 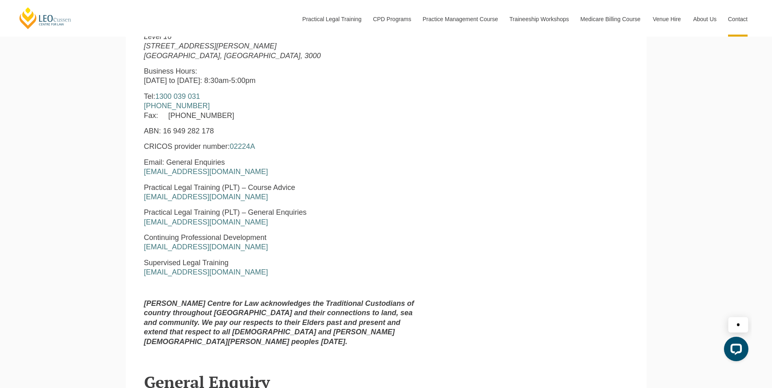 What do you see at coordinates (283, 193) in the screenshot?
I see `p: Practical Legal Training (PLT) – Course Advice` at bounding box center [283, 193].